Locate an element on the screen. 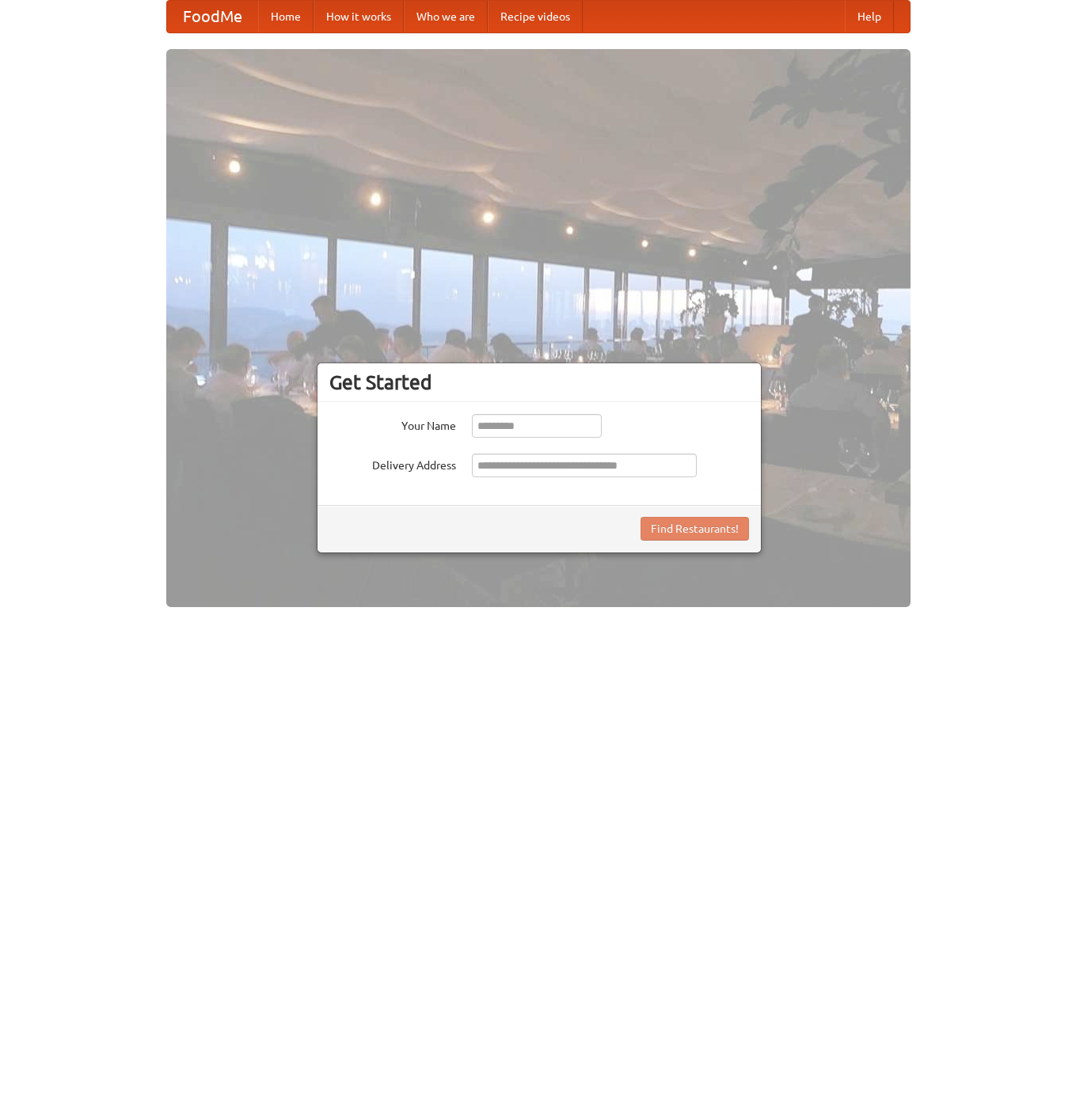  a: Home is located at coordinates (286, 16).